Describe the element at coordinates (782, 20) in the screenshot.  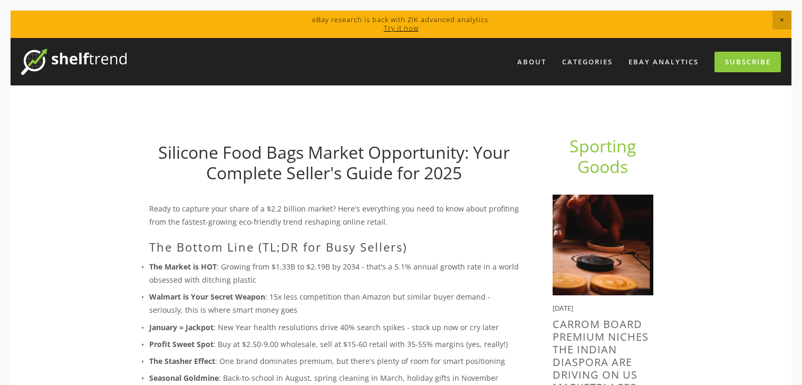
I see `span: Close Announcement` at that location.